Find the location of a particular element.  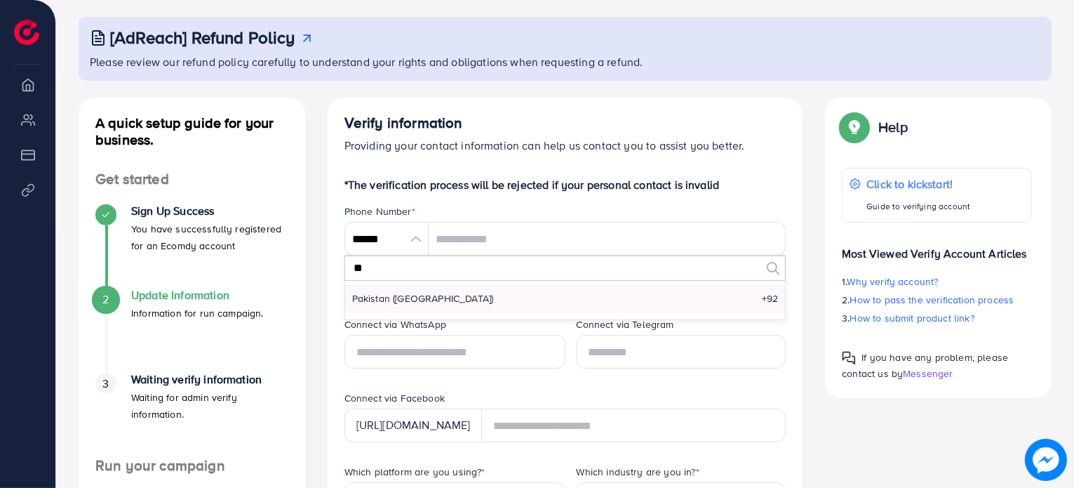

label: Connect via Facebook is located at coordinates (394, 398).